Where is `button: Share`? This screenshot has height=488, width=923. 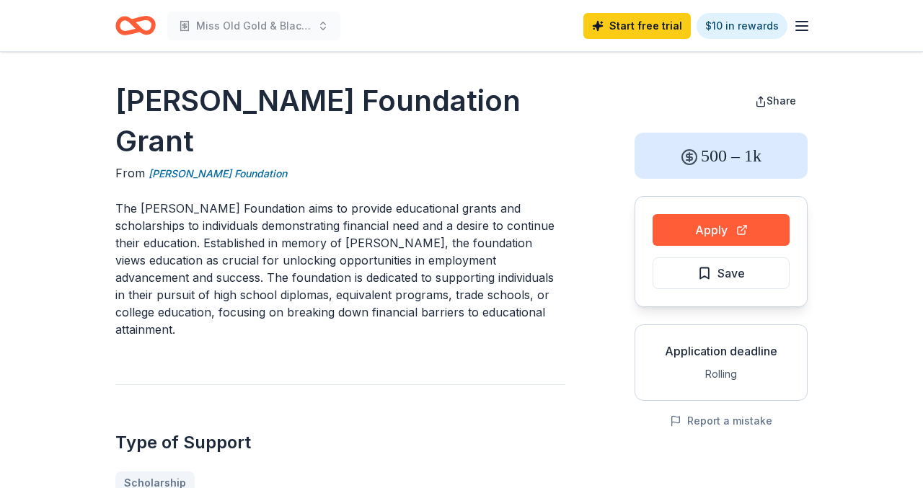
button: Share is located at coordinates (775, 101).